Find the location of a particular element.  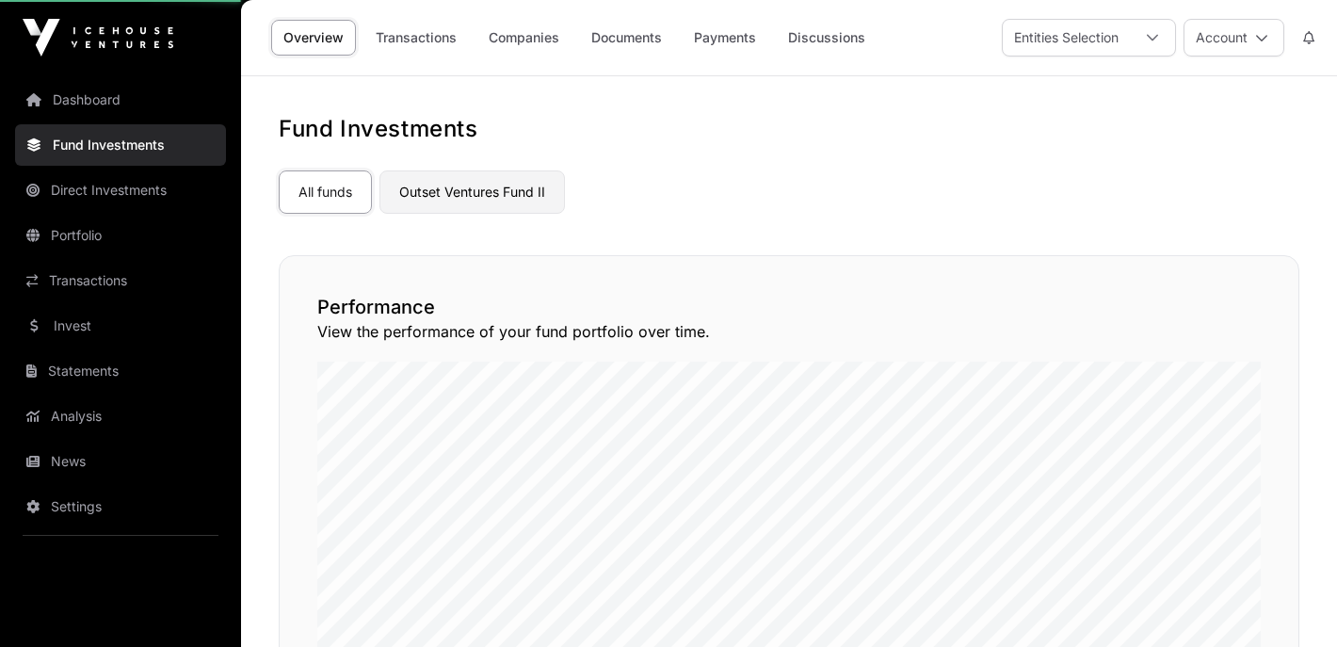

button: Account is located at coordinates (1234, 38).